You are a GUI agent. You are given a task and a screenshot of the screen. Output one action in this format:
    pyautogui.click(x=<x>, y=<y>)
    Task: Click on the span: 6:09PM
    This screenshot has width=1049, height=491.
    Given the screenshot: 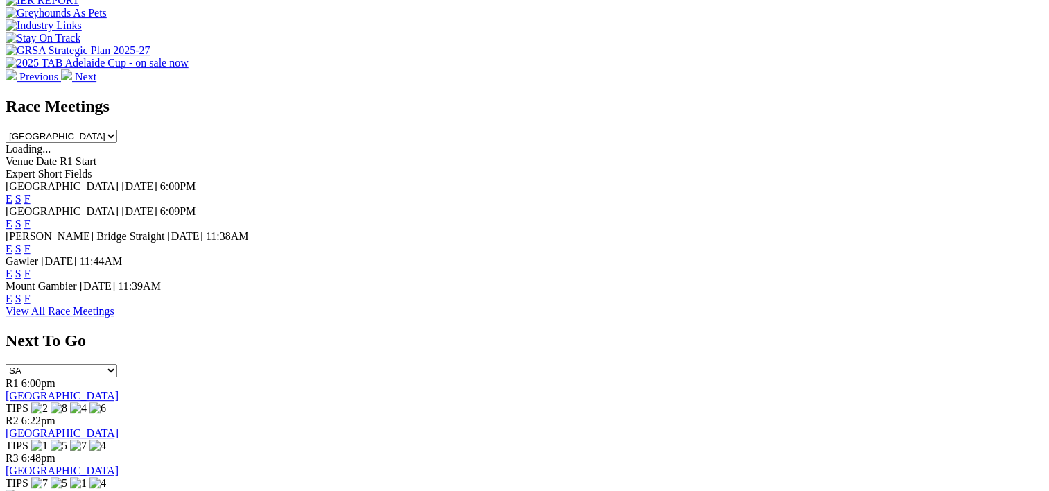 What is the action you would take?
    pyautogui.click(x=178, y=211)
    